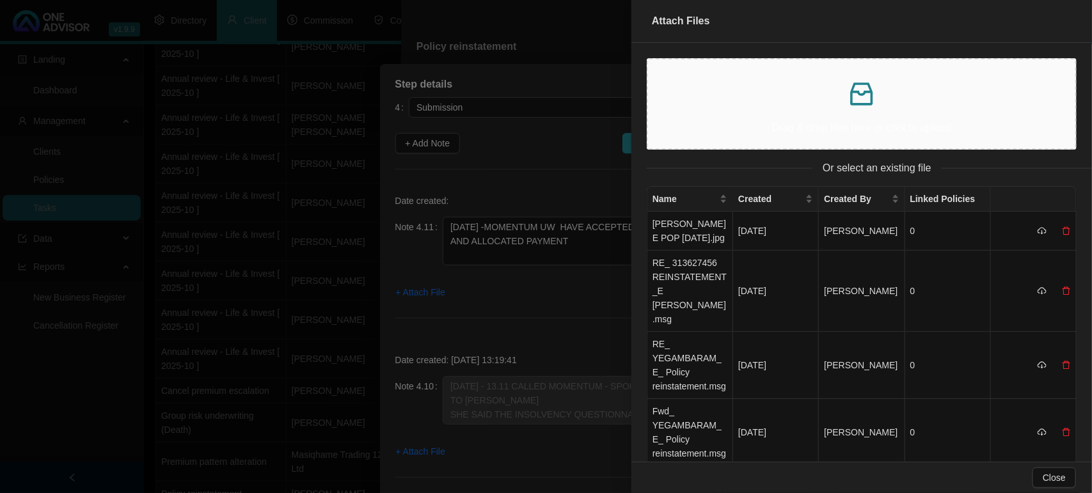  What do you see at coordinates (691, 365) in the screenshot?
I see `td: RE_ YEGAMBARAM_ E_ Policy reinstatement.msg` at bounding box center [691, 365].